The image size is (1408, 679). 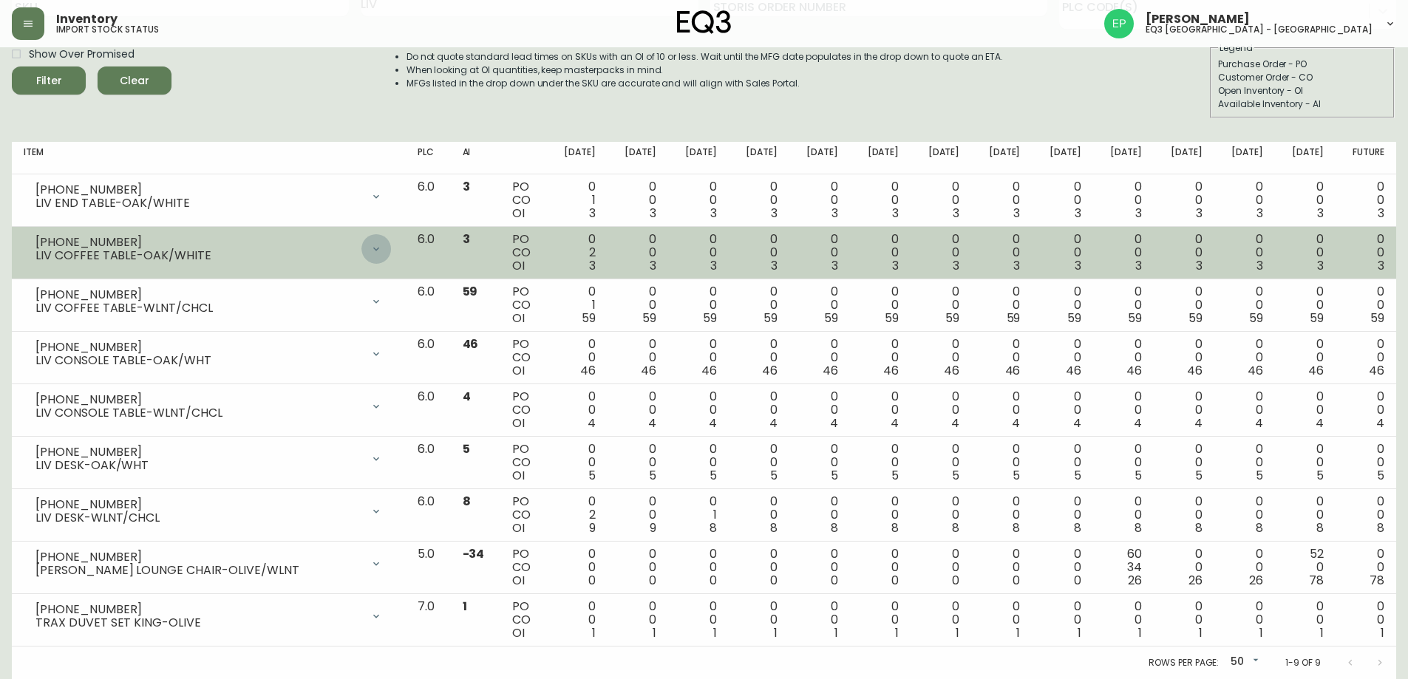 I want to click on div: Open Inventory - OI, so click(x=1302, y=91).